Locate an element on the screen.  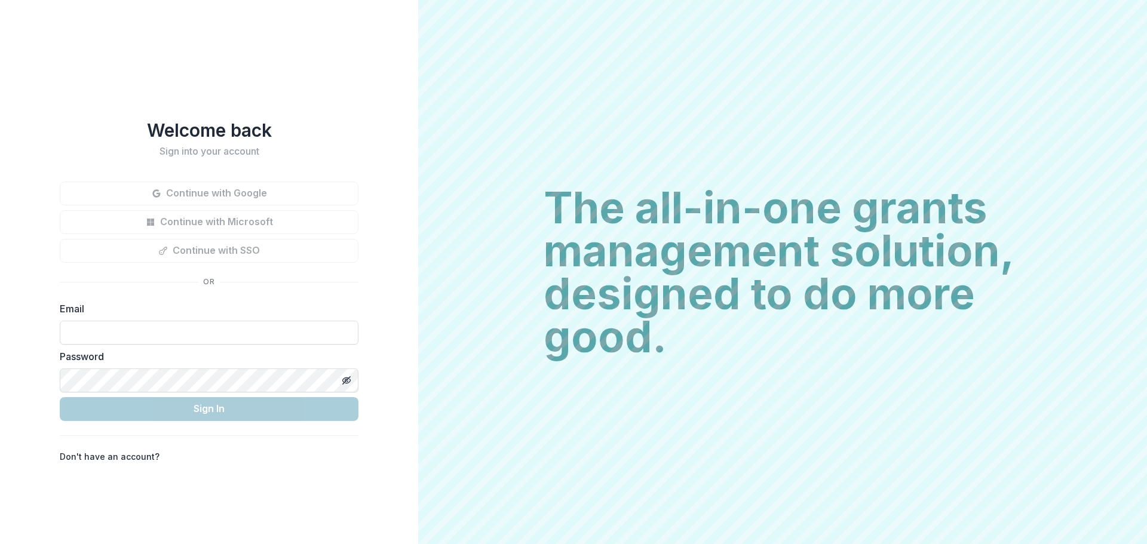
label: Password is located at coordinates (205, 357).